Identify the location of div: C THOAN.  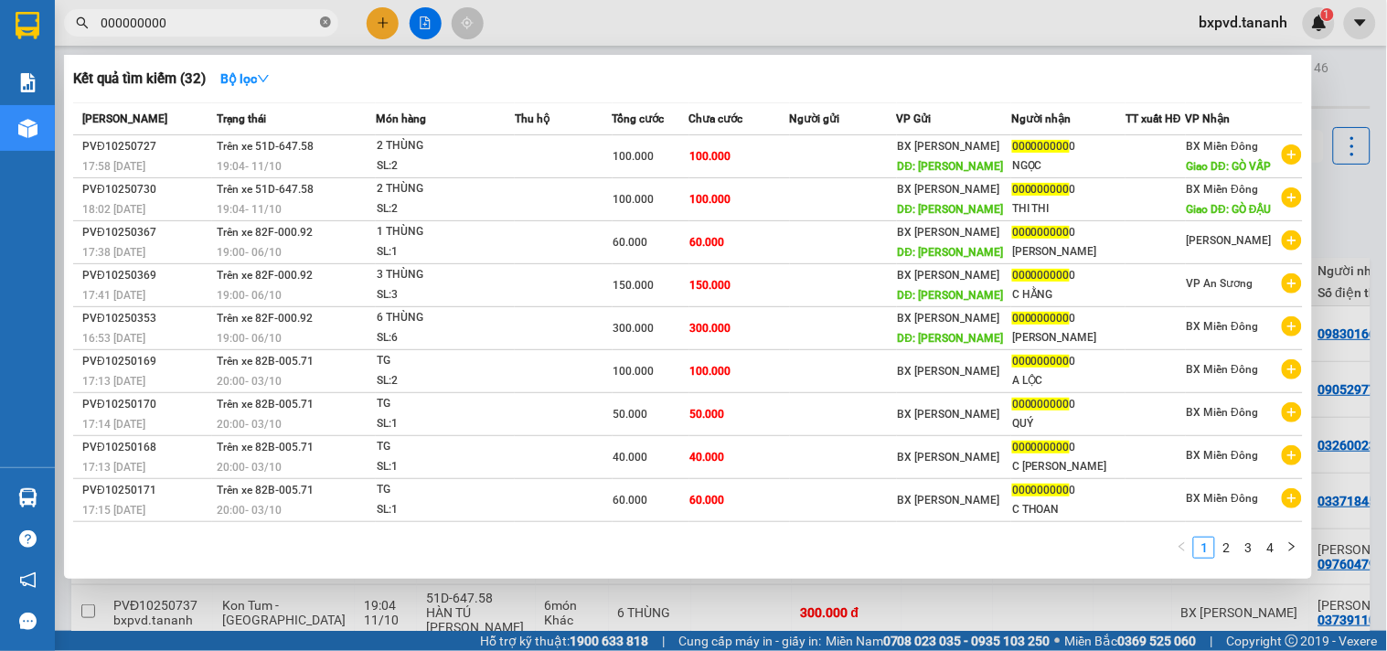
(1068, 509).